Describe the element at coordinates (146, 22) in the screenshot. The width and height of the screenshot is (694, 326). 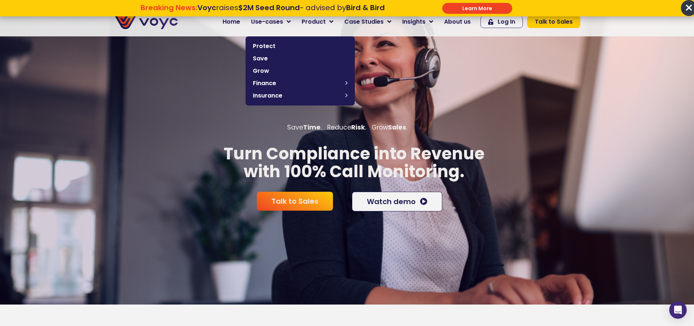
I see `img: voyc-full-logo` at that location.